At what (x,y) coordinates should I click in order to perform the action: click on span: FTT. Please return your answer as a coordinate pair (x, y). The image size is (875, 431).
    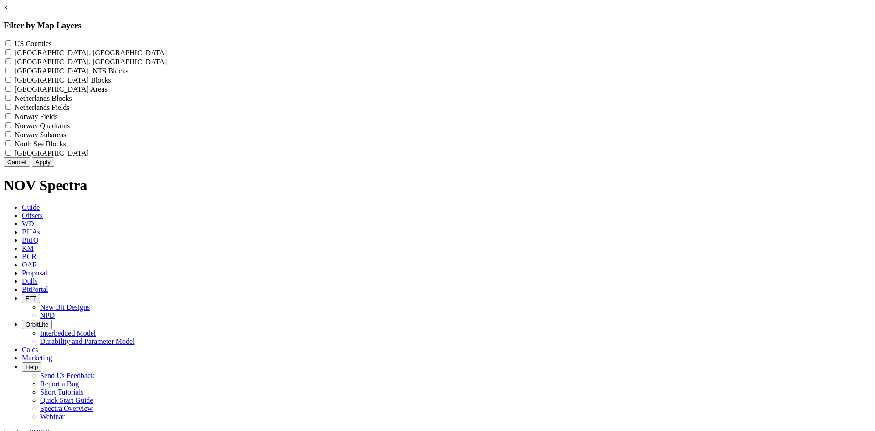
    Looking at the image, I should click on (31, 298).